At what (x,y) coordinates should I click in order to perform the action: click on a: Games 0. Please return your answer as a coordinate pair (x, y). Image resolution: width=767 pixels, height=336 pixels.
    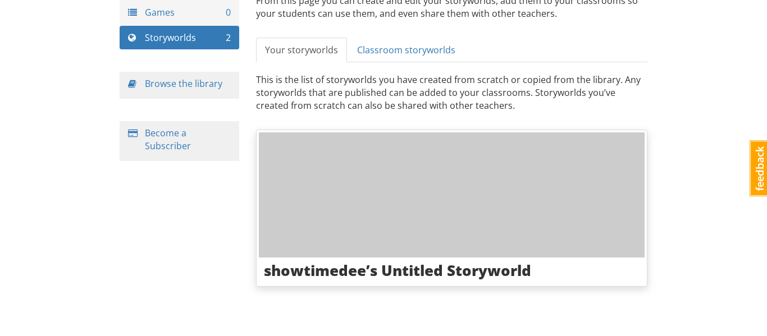
    Looking at the image, I should click on (179, 12).